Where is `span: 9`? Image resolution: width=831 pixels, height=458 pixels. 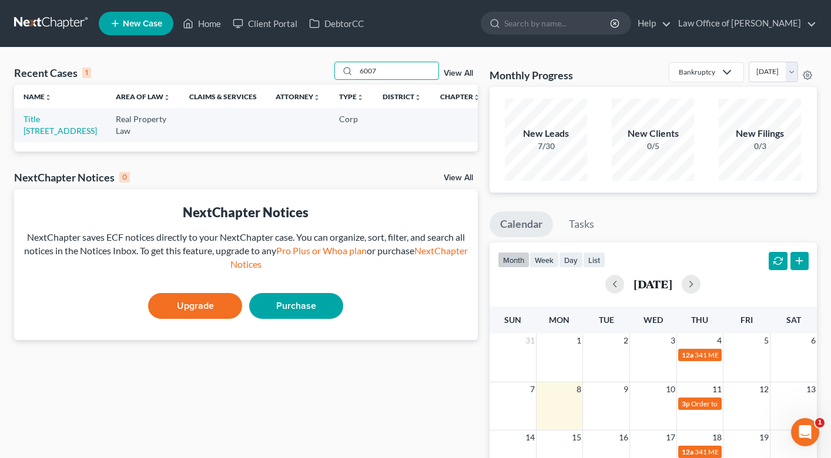
span: 9 is located at coordinates (626, 389).